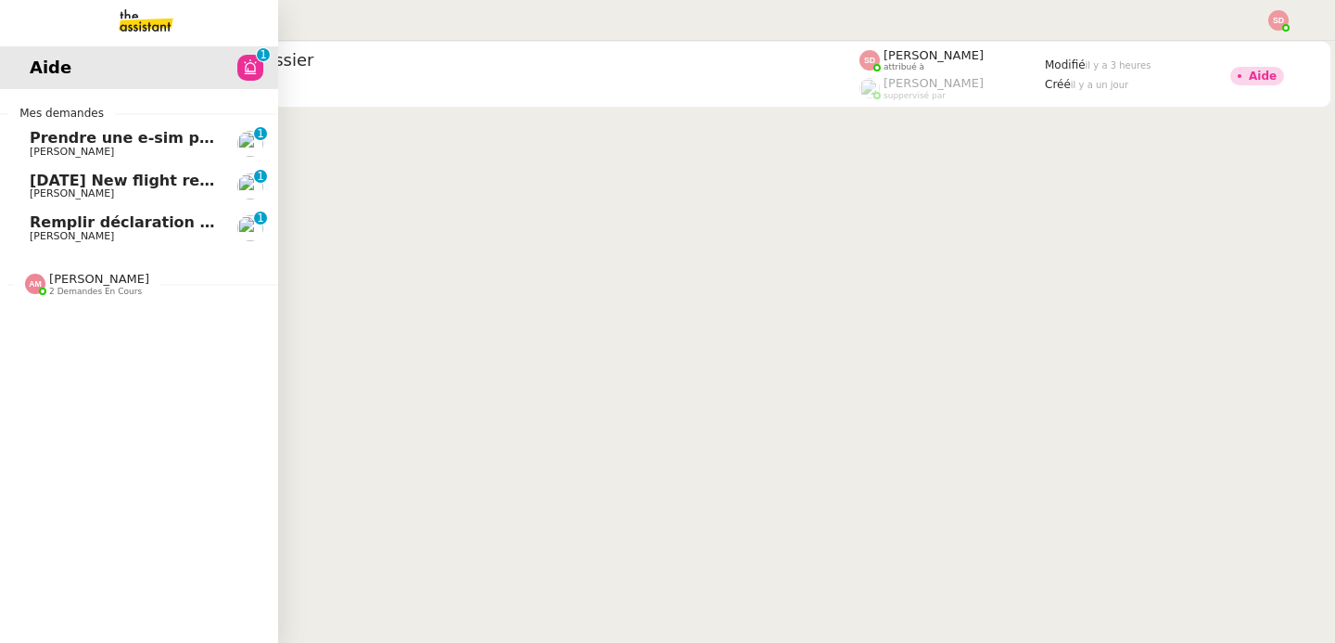 The width and height of the screenshot is (1335, 643). What do you see at coordinates (870, 88) in the screenshot?
I see `img: users%2FoFdbodQ3TgNoWt9kP3GXAs5oaCq1%2Favatar%2Fprofile-pic.png` at bounding box center [870, 88].